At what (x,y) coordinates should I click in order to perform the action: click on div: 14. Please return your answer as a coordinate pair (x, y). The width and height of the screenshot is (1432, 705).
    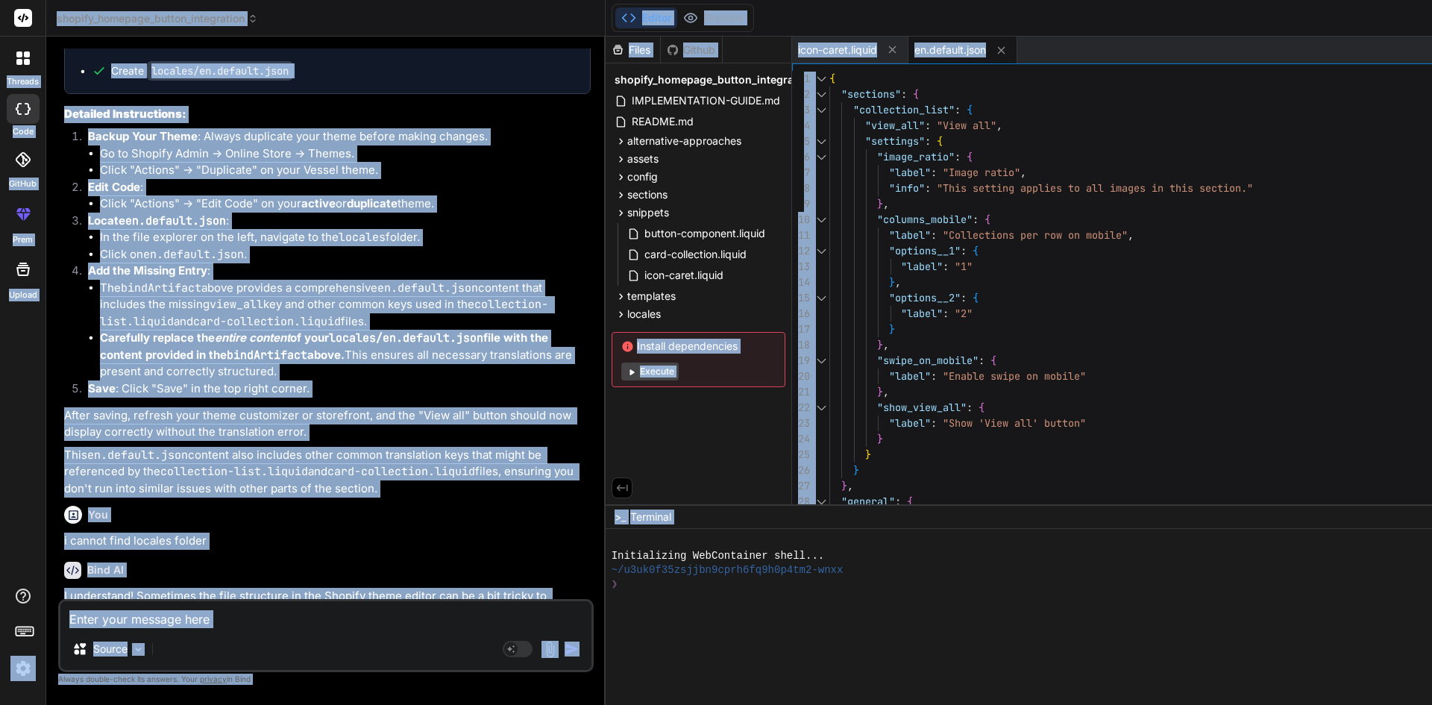
    Looking at the image, I should click on (801, 282).